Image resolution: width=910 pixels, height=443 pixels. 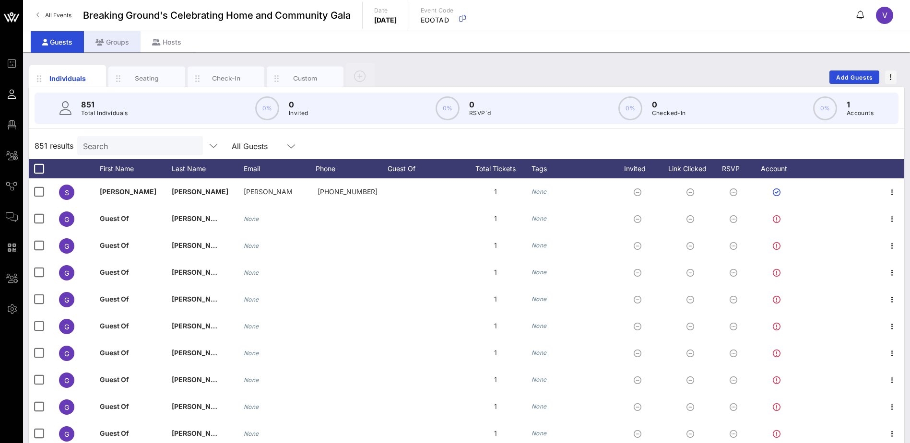 I want to click on div: Link Clicked, so click(x=692, y=169).